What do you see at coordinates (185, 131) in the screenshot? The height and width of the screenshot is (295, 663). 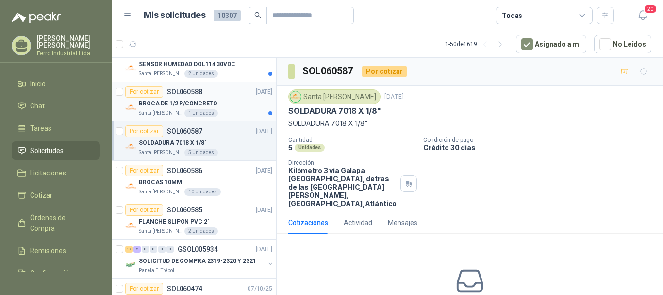 I see `p: SOL060587` at bounding box center [185, 131].